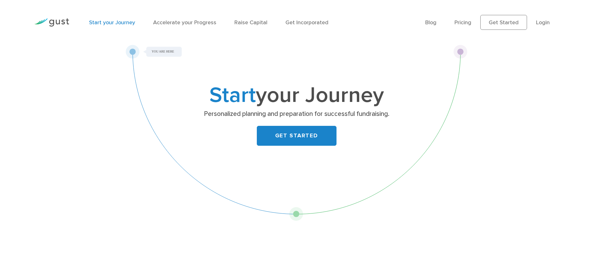 The image size is (593, 275). I want to click on a: GET STARTED, so click(296, 136).